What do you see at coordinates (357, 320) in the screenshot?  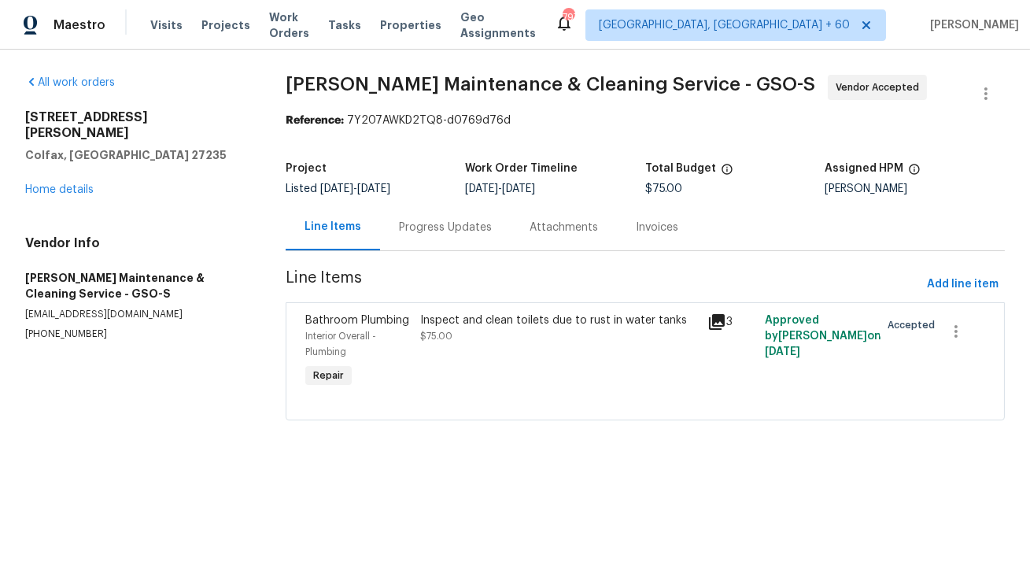 I see `span: Bathroom Plumbing` at bounding box center [357, 320].